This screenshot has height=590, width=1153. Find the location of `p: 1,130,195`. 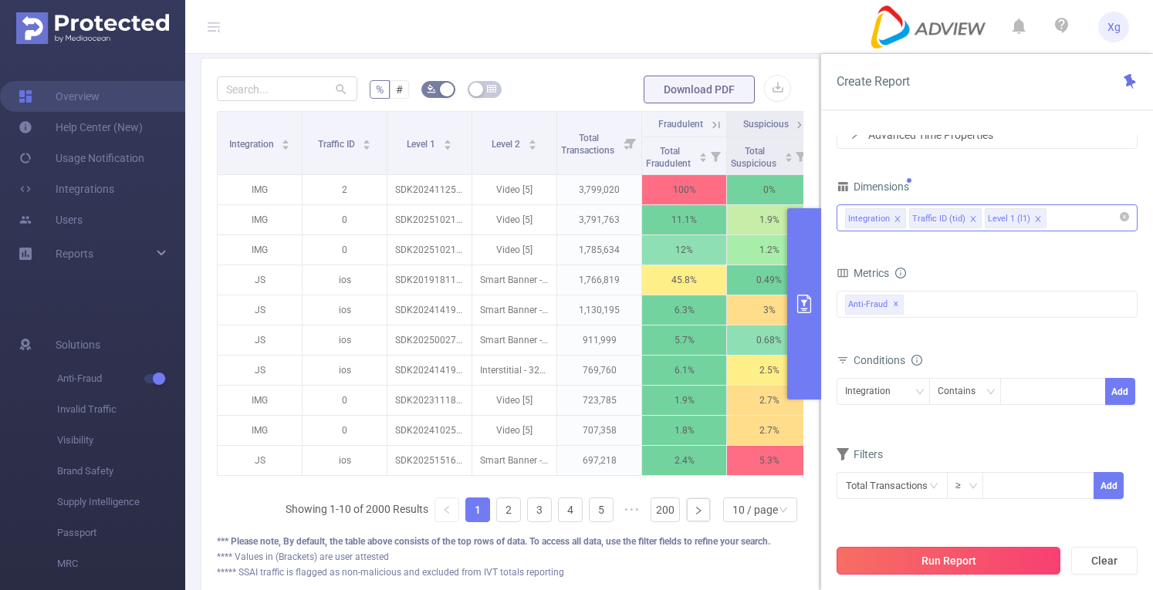

p: 1,130,195 is located at coordinates (599, 310).